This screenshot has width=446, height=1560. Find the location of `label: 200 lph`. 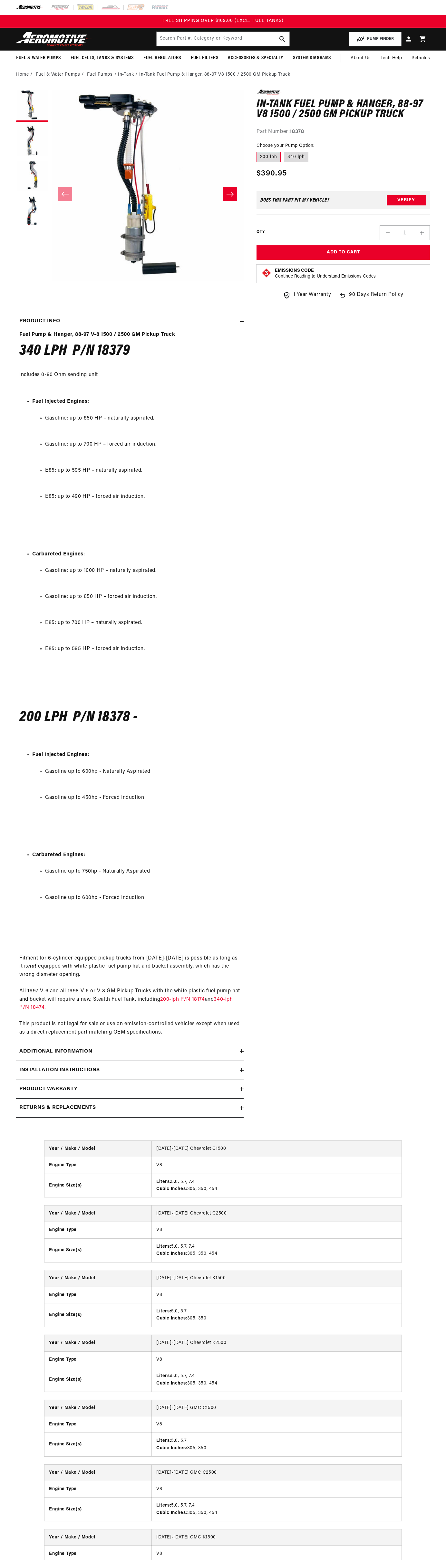

label: 200 lph is located at coordinates (268, 157).